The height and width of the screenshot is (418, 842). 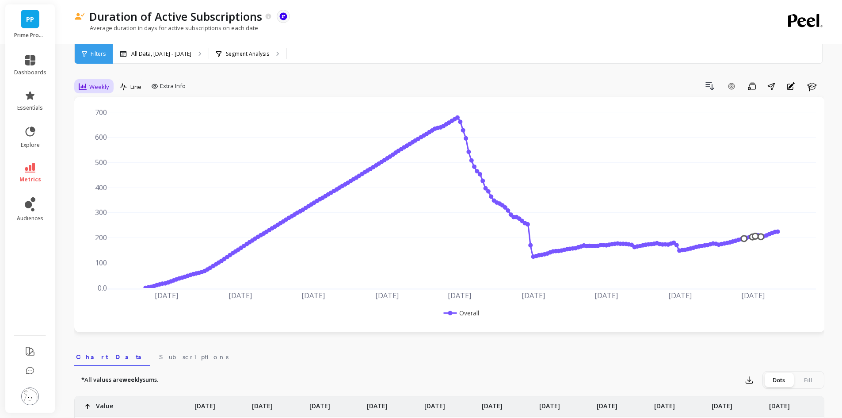 I want to click on p: Duration of Active Subscriptions, so click(x=175, y=16).